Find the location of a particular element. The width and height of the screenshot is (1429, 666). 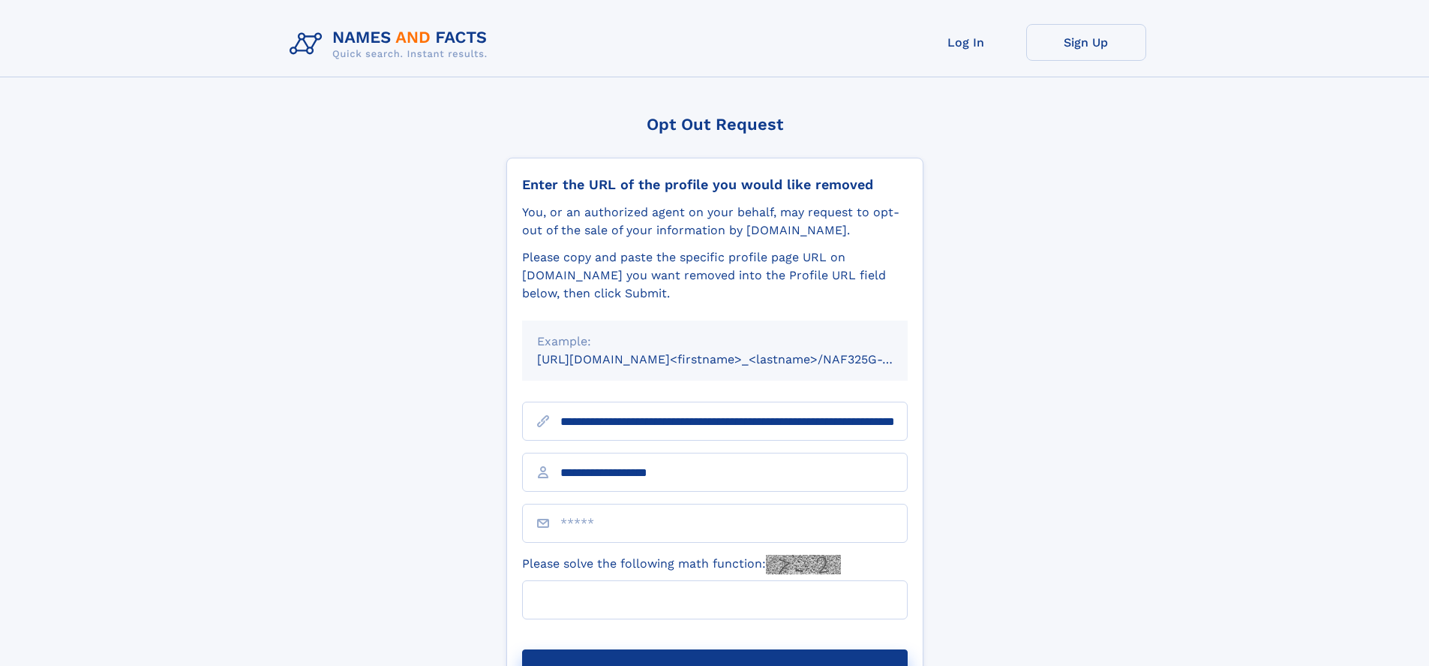

div: Example: is located at coordinates (715, 341).